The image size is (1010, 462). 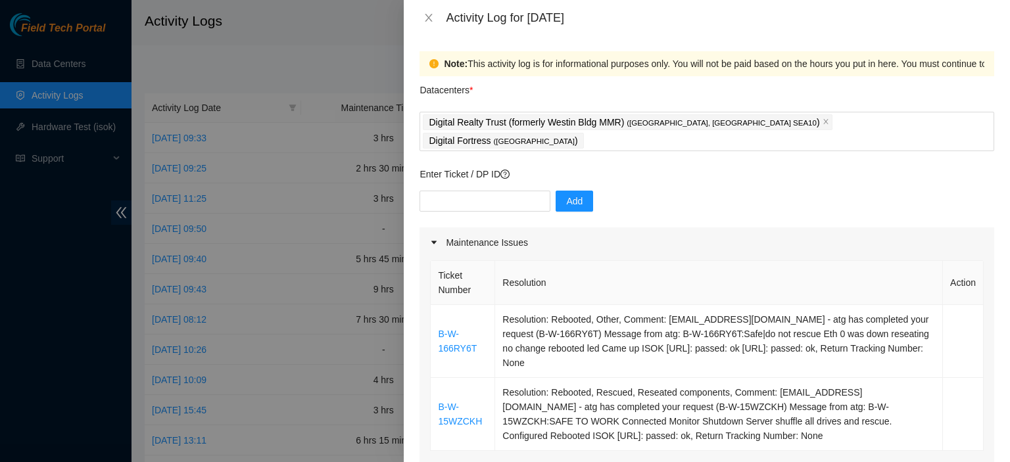 I want to click on th: Ticket Number, so click(x=463, y=283).